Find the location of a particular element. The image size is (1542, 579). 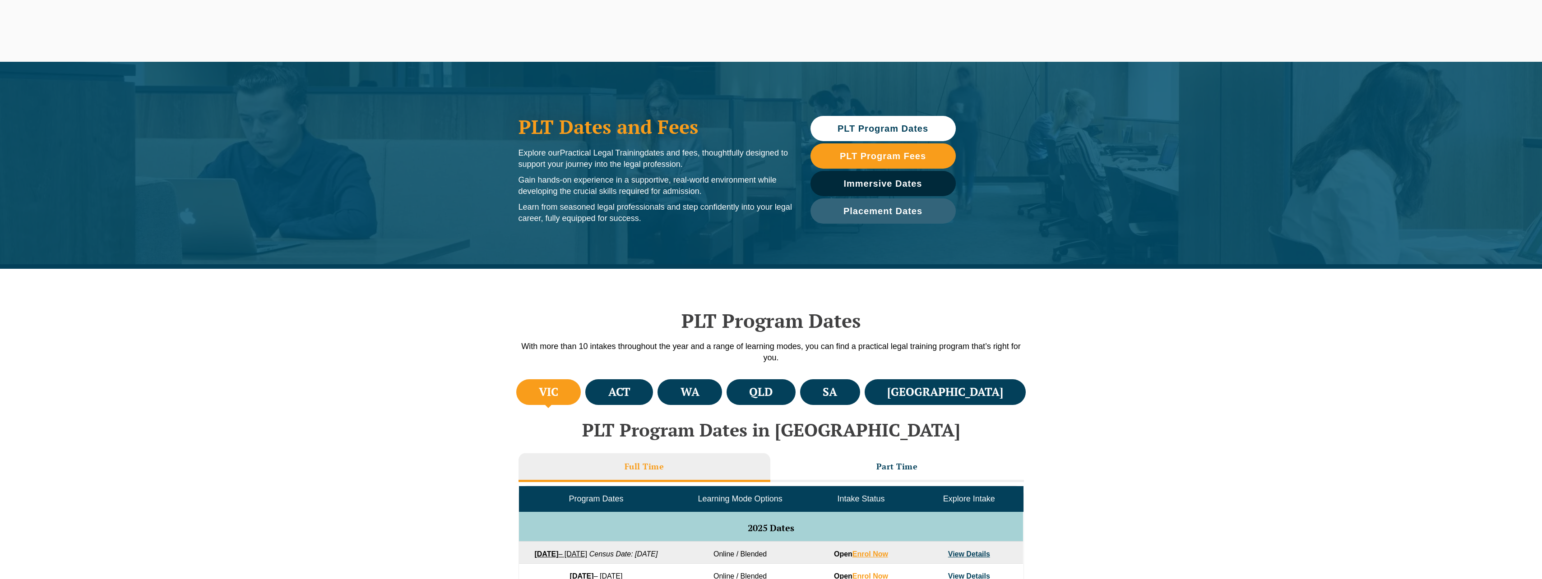

span: Placement Dates is located at coordinates (883, 211).